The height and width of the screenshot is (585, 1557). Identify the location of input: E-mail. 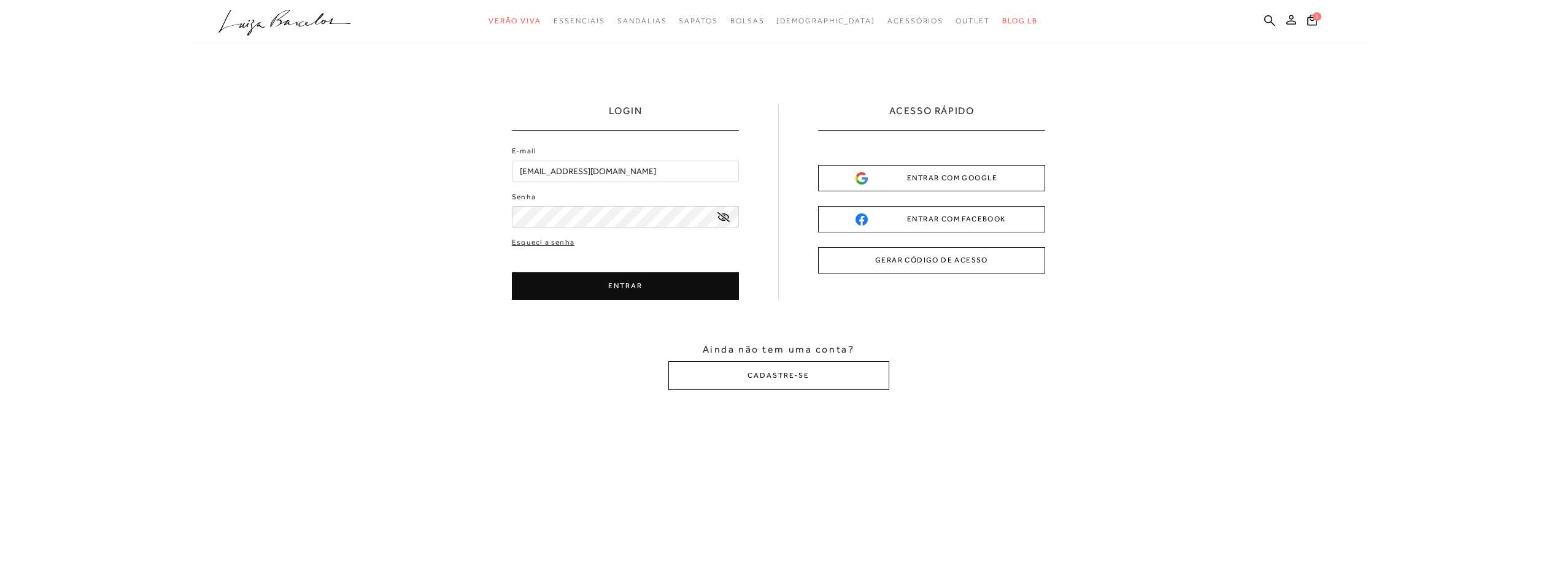
(625, 171).